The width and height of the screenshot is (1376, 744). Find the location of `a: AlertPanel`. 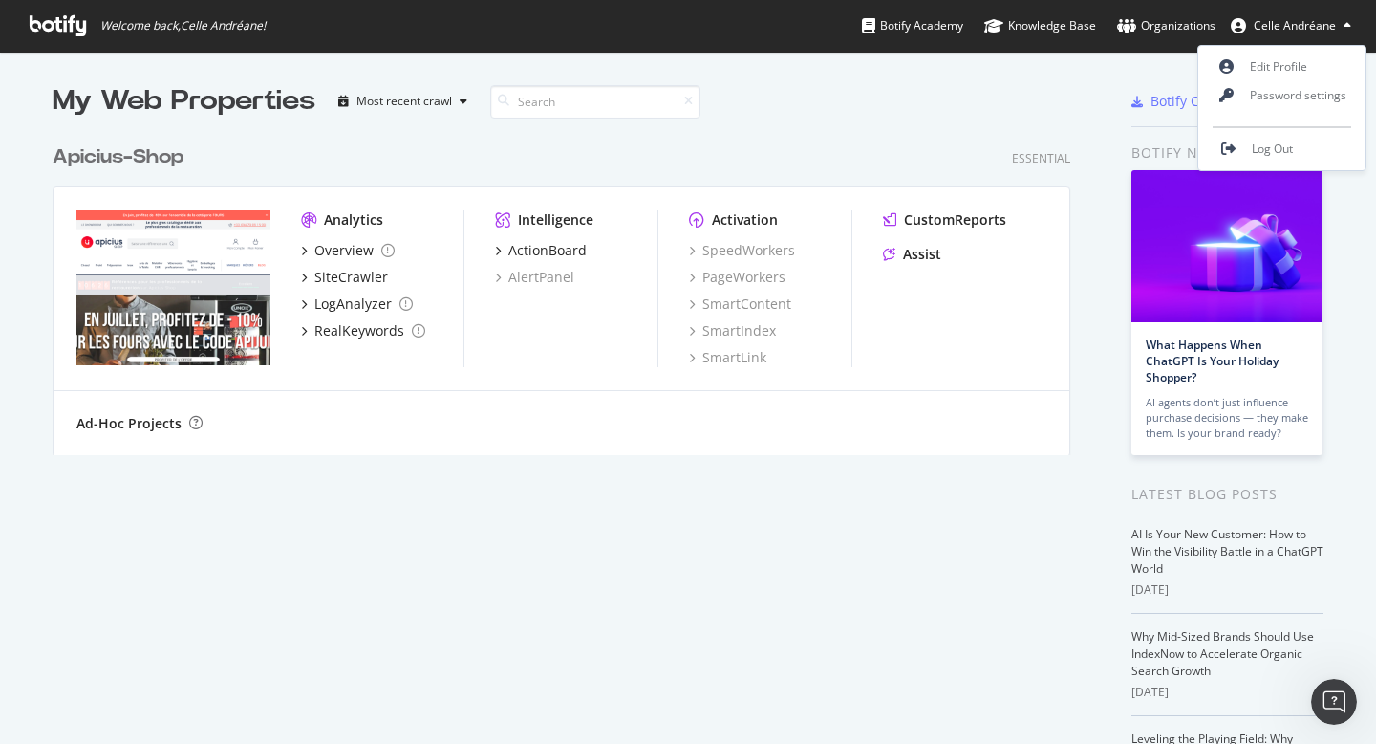

a: AlertPanel is located at coordinates (534, 277).